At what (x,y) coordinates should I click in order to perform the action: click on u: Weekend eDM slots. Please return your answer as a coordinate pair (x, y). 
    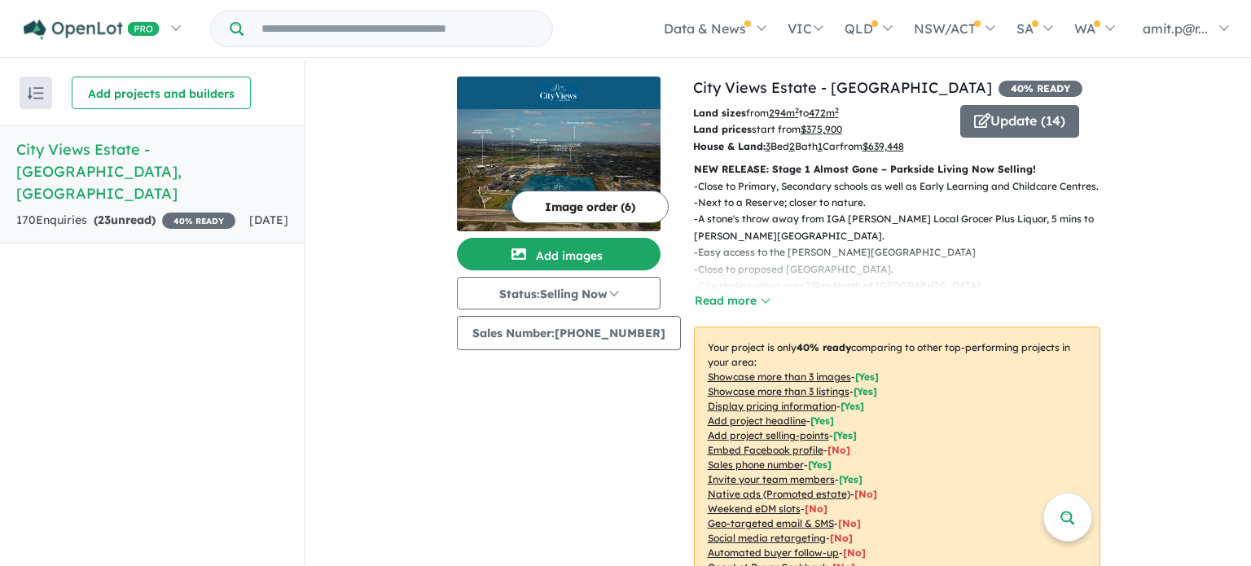
    Looking at the image, I should click on (754, 508).